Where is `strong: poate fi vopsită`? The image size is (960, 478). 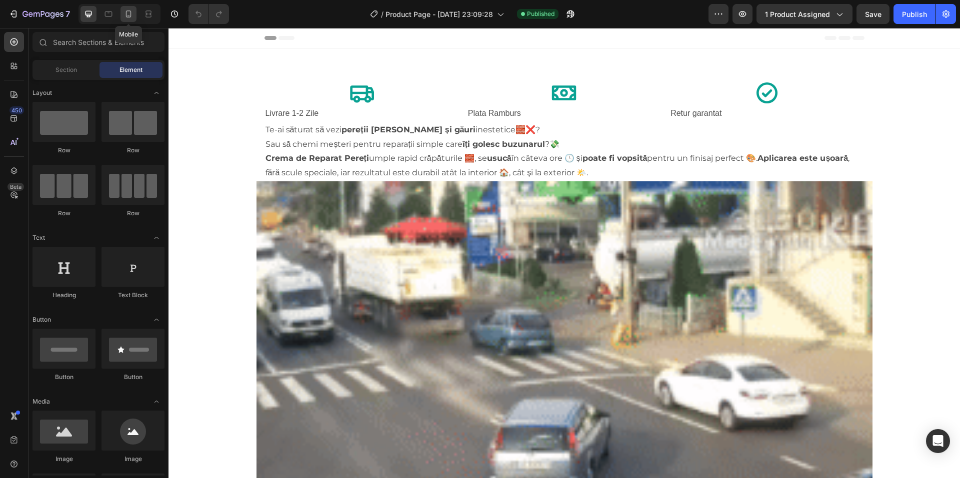 strong: poate fi vopsită is located at coordinates (446, 130).